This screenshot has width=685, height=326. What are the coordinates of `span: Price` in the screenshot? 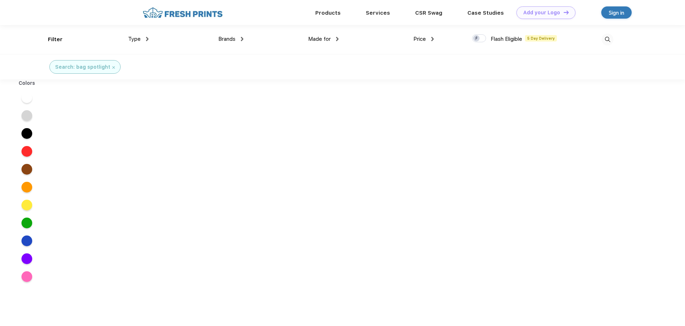 It's located at (420, 39).